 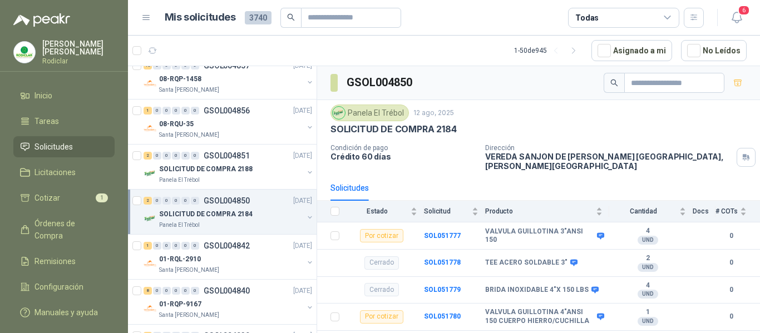 What do you see at coordinates (180, 259) in the screenshot?
I see `p: 01-RQL-2910` at bounding box center [180, 259].